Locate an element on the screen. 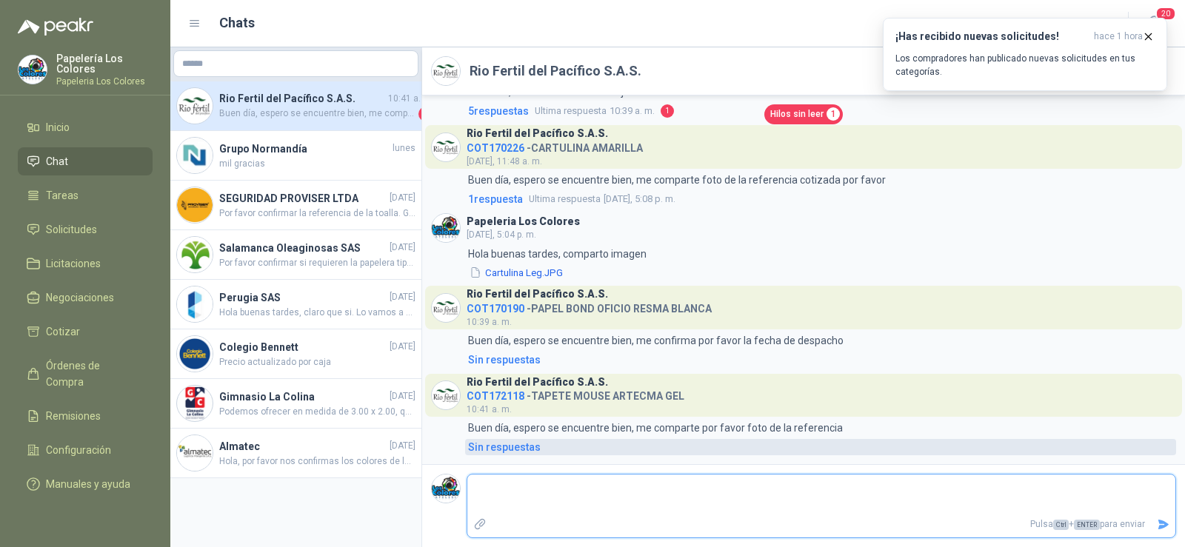 The height and width of the screenshot is (547, 1185). a: Company LogoRio Fertil del Pacífico S.A.S.10:41 a. m.Buen día, espero se encuentre bien, me compa... is located at coordinates (295, 106).